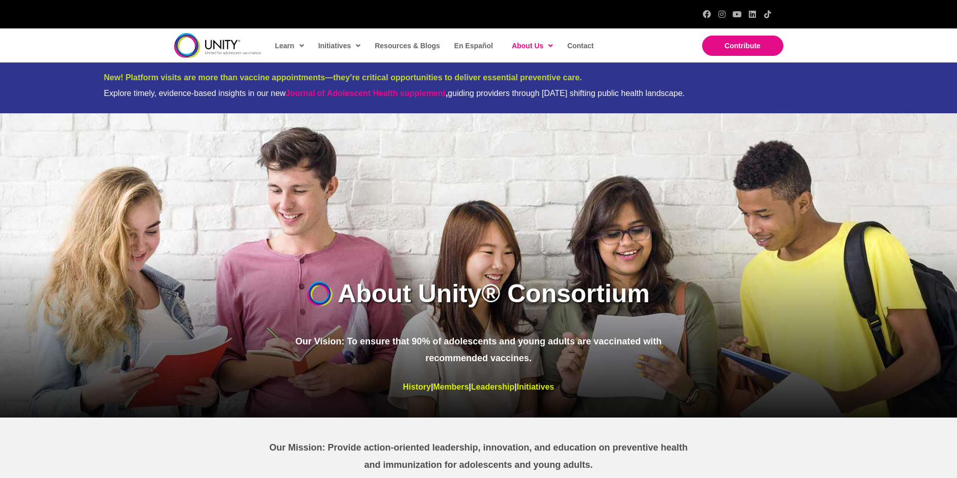 The image size is (957, 478). Describe the element at coordinates (768, 14) in the screenshot. I see `a: TikTok` at that location.